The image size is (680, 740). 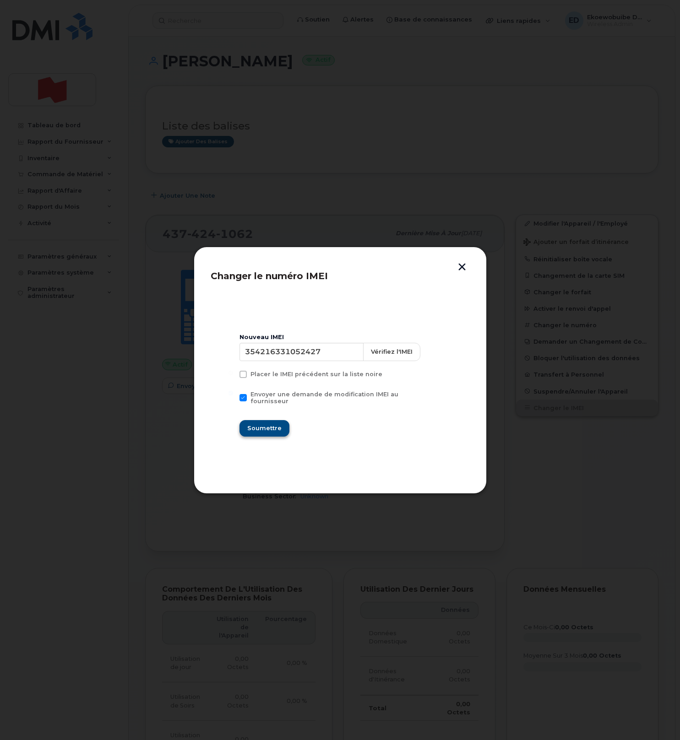 What do you see at coordinates (269, 276) in the screenshot?
I see `span: Changer le numéro IMEI` at bounding box center [269, 276].